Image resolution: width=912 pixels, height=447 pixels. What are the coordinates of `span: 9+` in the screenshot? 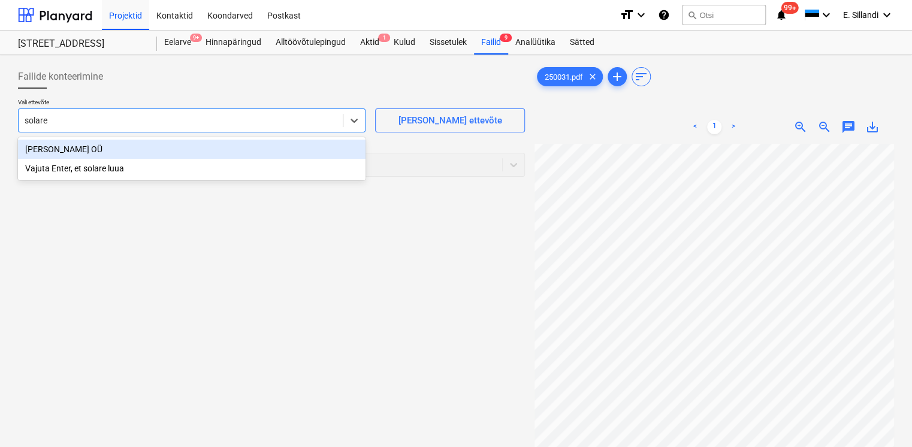 It's located at (196, 38).